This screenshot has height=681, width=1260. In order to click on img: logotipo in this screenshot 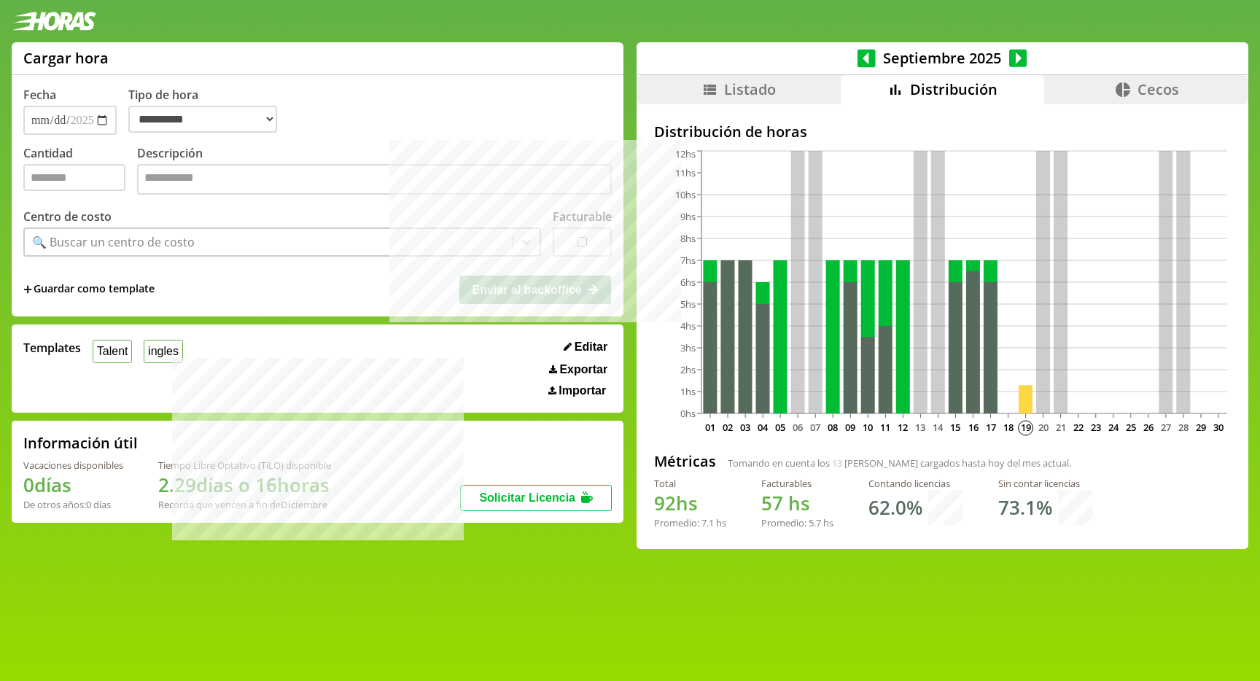, I will do `click(54, 21)`.